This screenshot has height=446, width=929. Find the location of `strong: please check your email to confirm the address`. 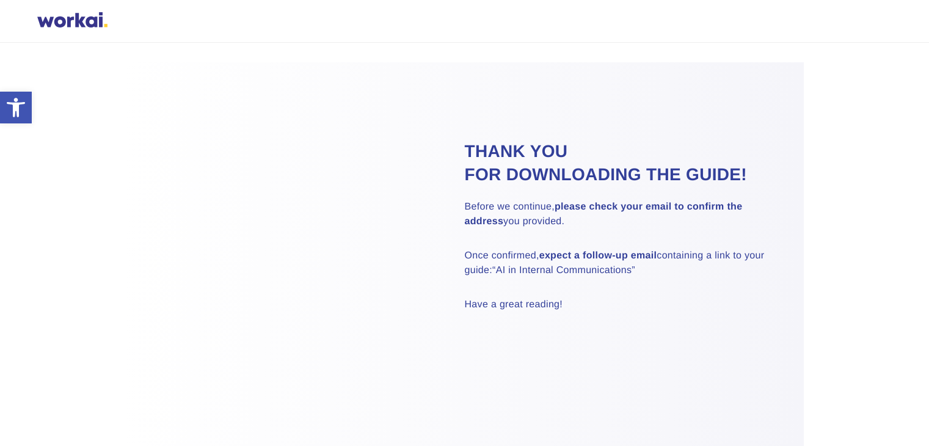

strong: please check your email to confirm the address is located at coordinates (604, 214).